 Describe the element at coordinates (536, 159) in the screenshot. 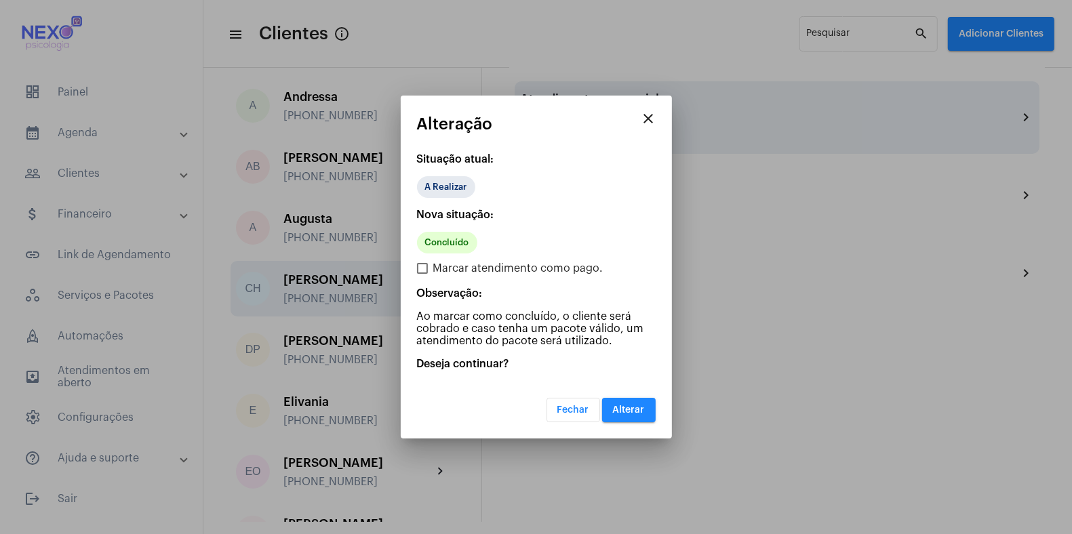

I see `p: Situação atual:` at that location.